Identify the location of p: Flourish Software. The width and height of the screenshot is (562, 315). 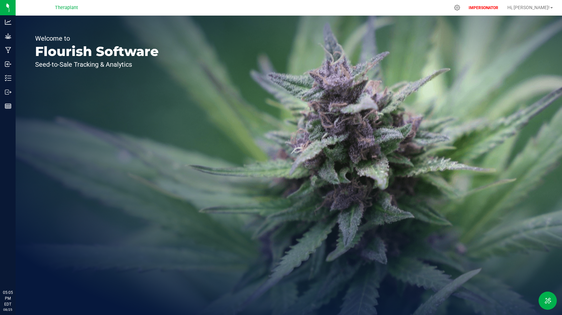
(97, 51).